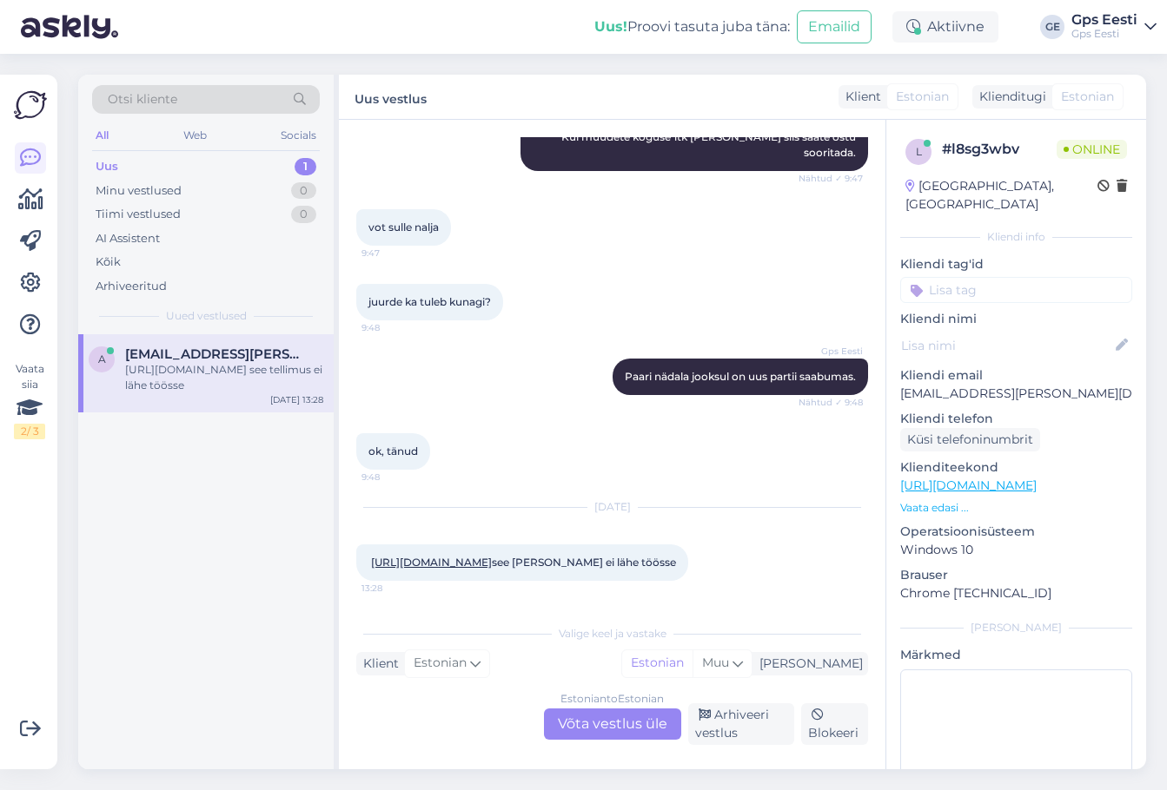  I want to click on div: Arhiveeritud, so click(131, 287).